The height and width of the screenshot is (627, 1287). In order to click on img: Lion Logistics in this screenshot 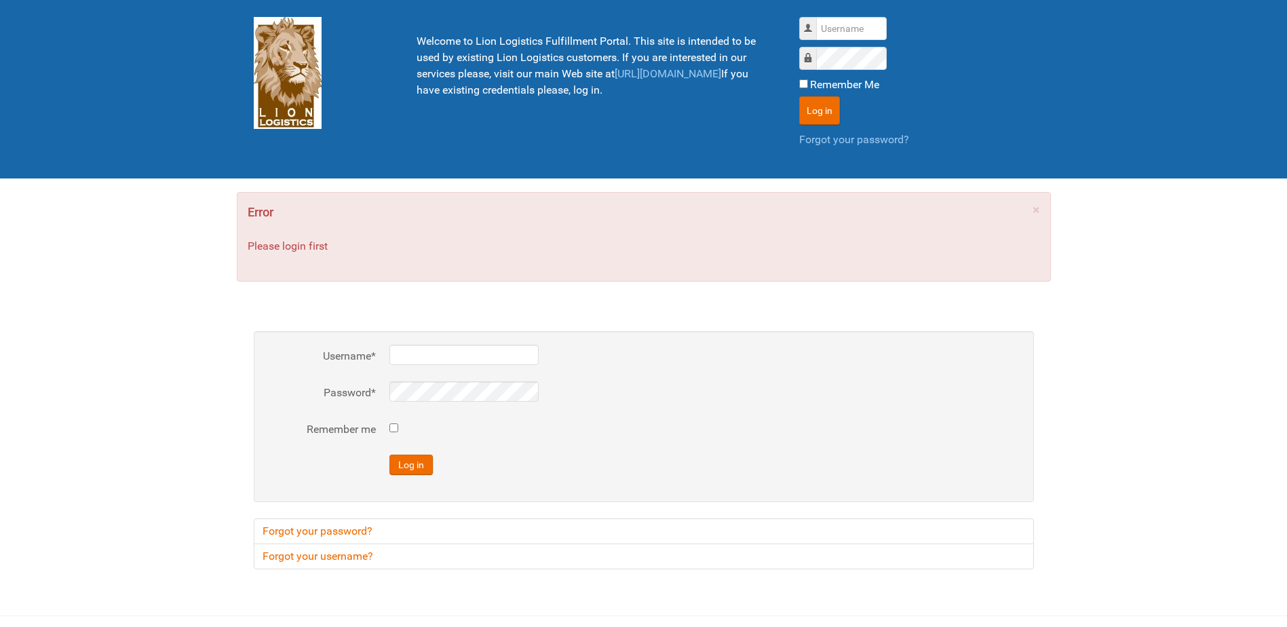, I will do `click(288, 73)`.